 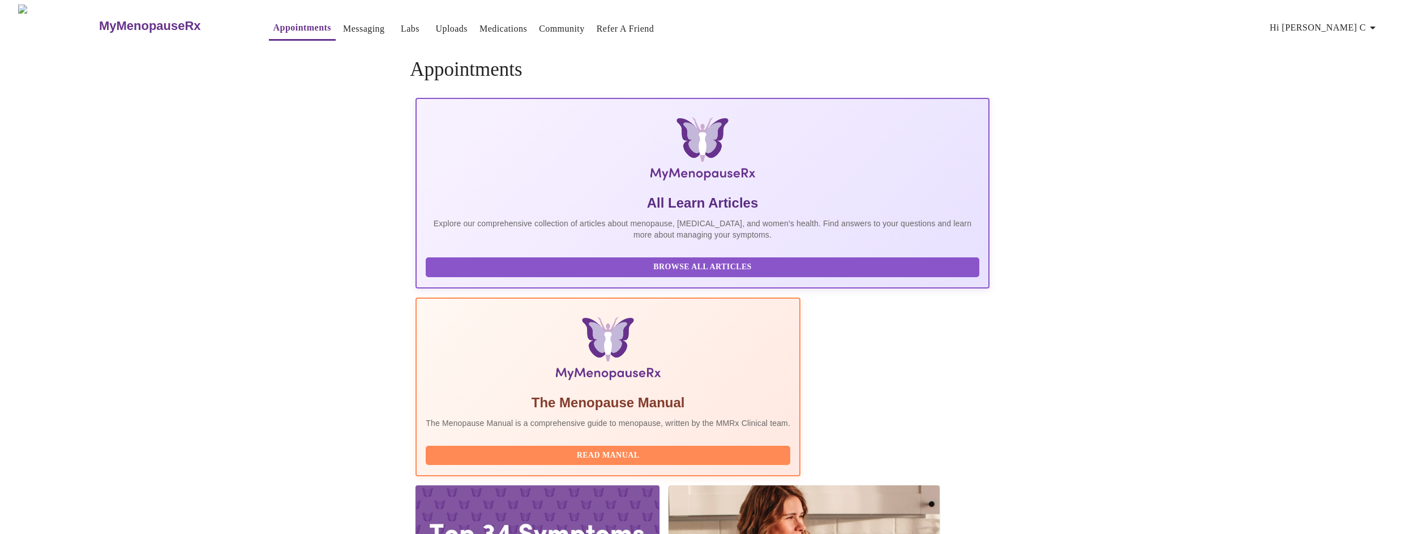 I want to click on a: Read Manual, so click(x=609, y=455).